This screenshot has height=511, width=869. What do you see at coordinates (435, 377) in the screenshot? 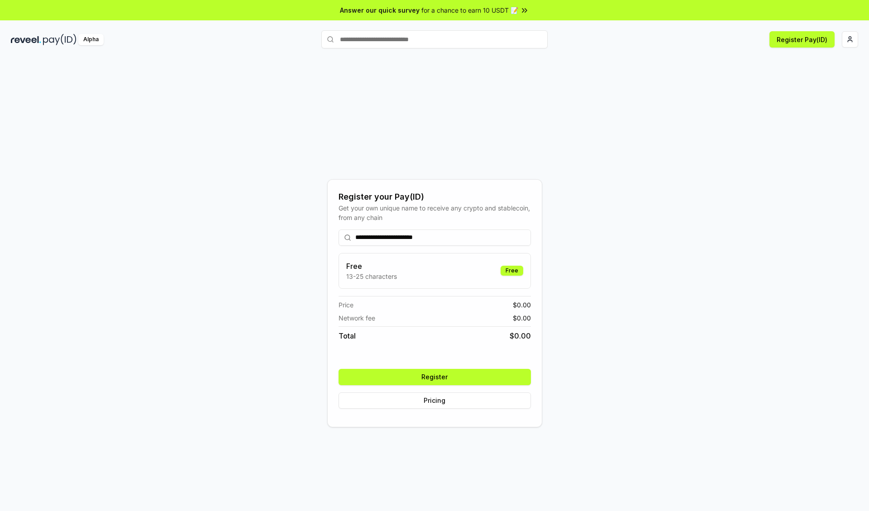
I see `button: Register` at bounding box center [435, 377].